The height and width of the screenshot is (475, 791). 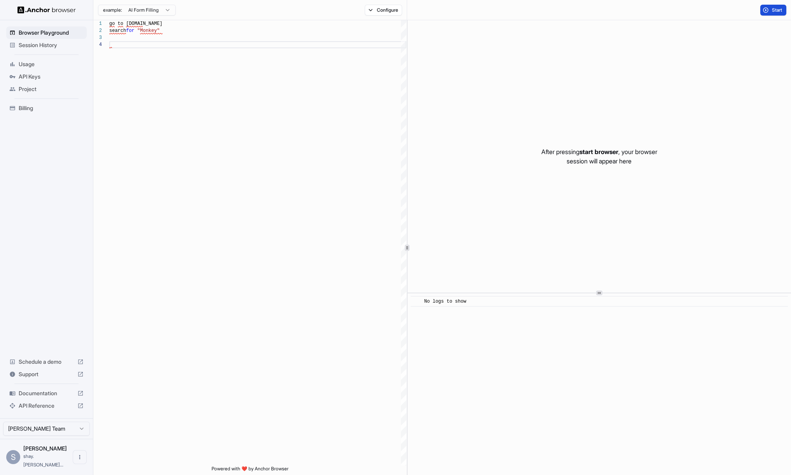 What do you see at coordinates (46, 405) in the screenshot?
I see `div: API Reference` at bounding box center [46, 405].